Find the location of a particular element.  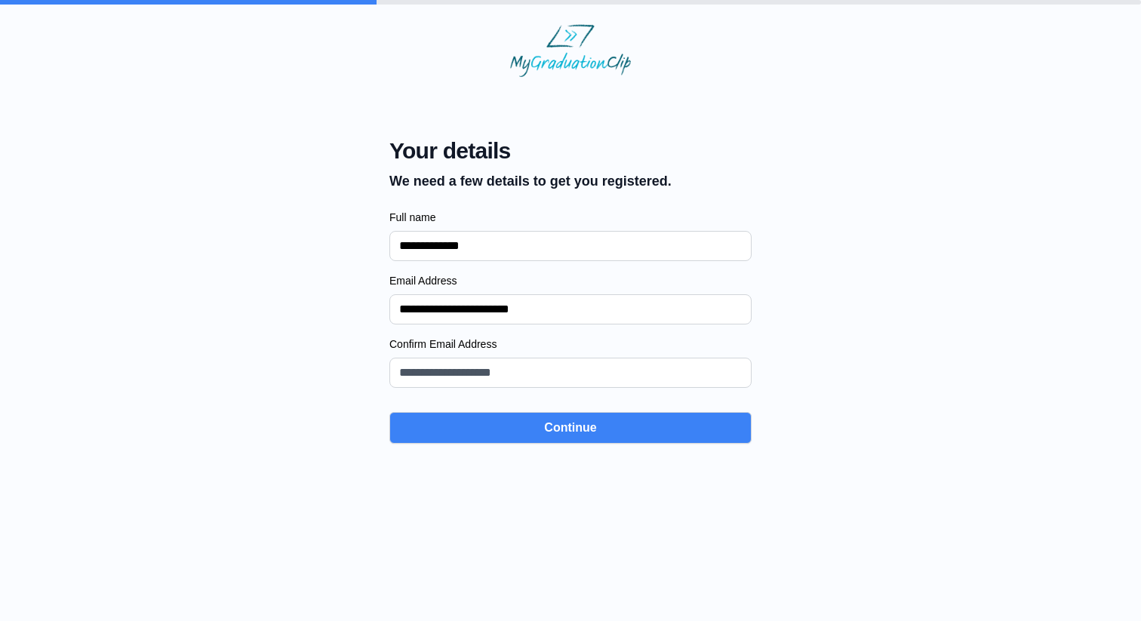

span: Your details is located at coordinates (531, 151).